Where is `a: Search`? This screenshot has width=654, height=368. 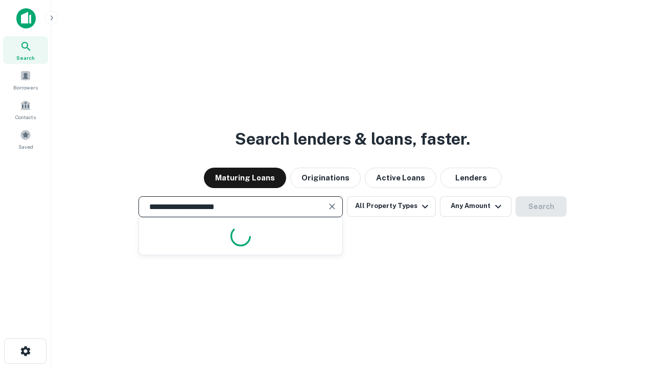 a: Search is located at coordinates (26, 50).